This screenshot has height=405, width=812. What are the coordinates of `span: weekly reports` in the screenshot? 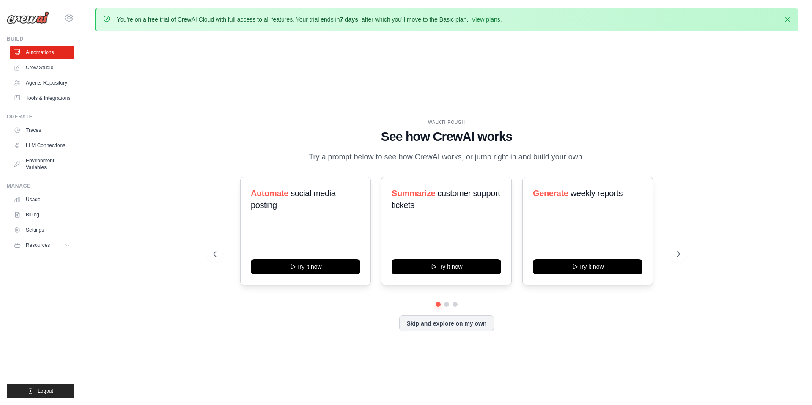 It's located at (596, 193).